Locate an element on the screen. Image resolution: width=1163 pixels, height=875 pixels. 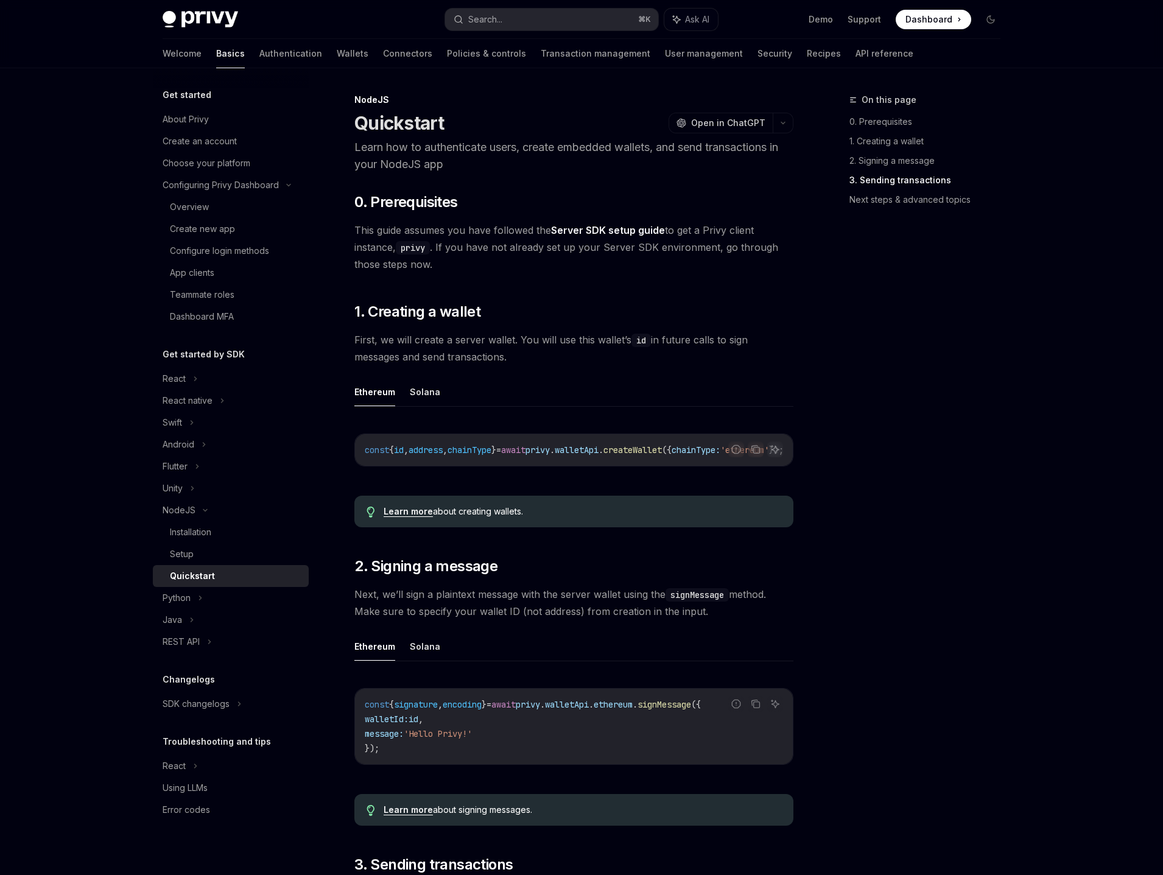
a: 3. Sending transactions is located at coordinates (930, 180).